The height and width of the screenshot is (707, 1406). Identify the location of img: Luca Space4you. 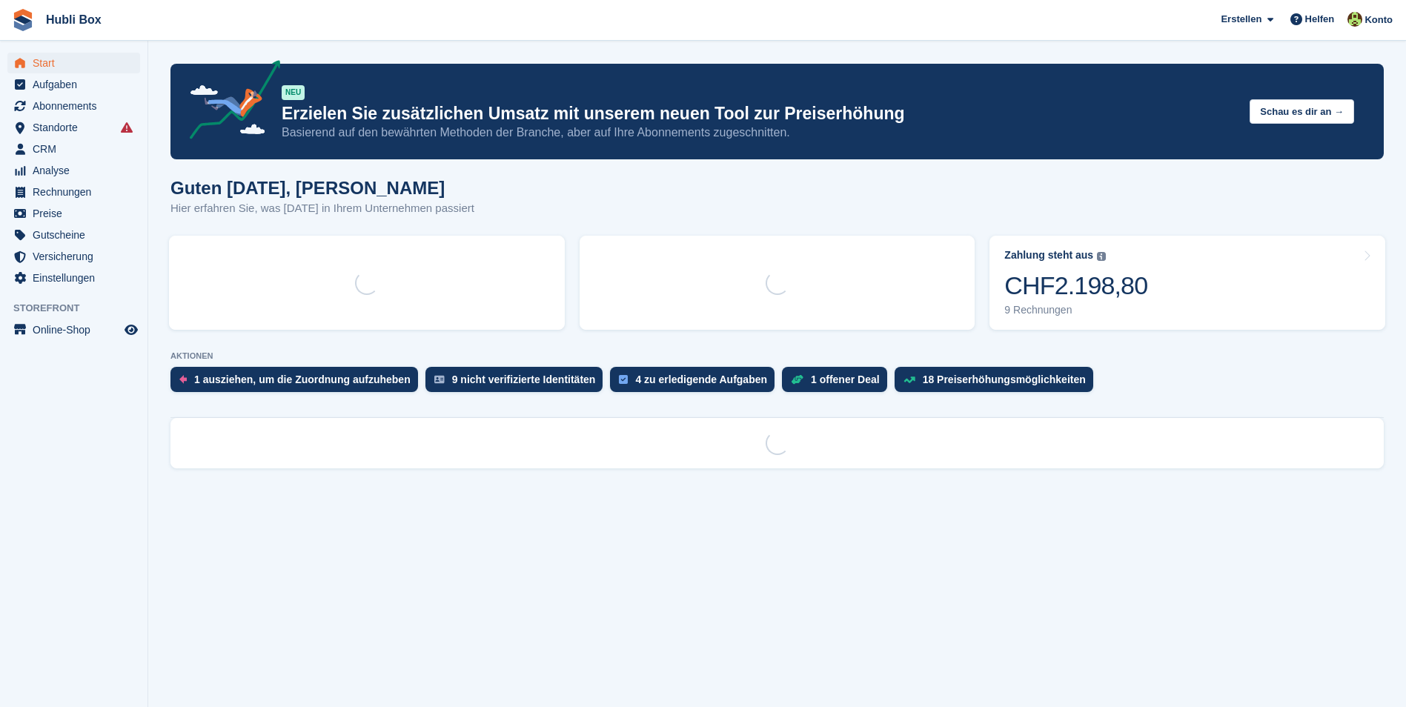
(1355, 19).